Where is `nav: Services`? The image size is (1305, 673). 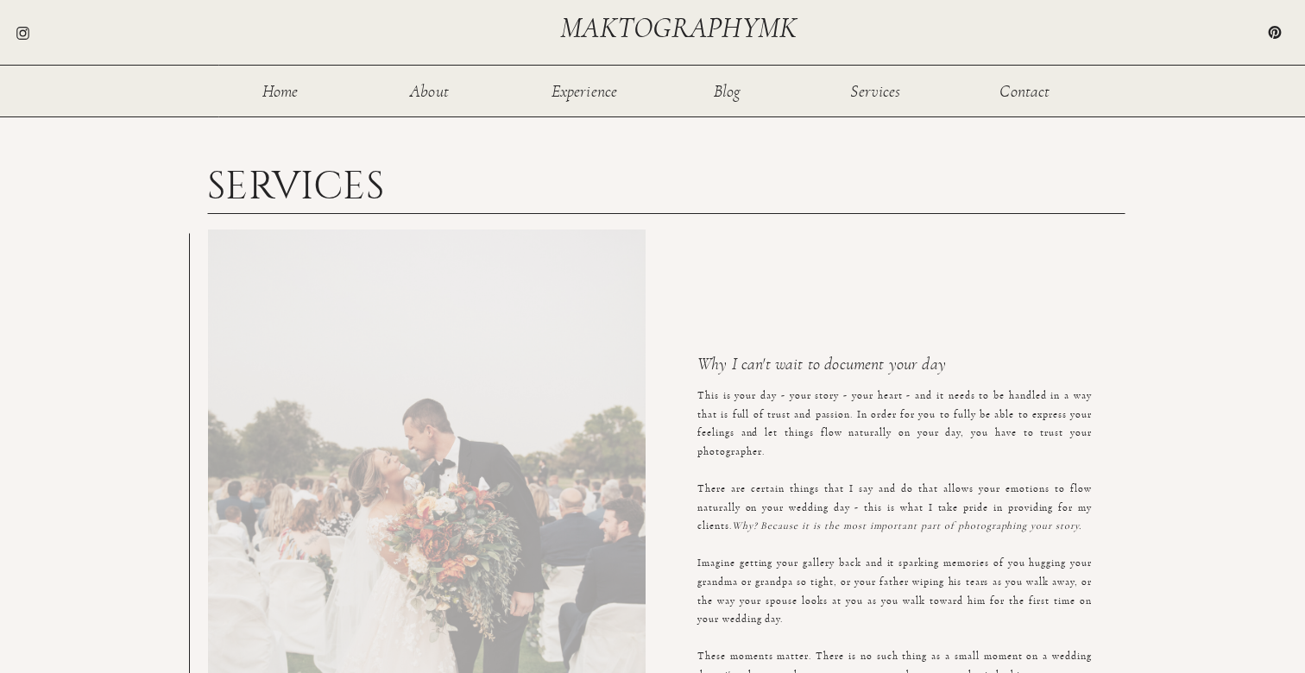
nav: Services is located at coordinates (875, 90).